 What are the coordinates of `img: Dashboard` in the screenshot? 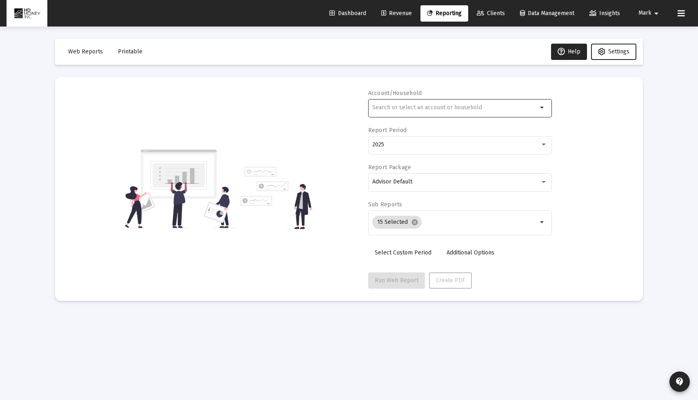 It's located at (27, 13).